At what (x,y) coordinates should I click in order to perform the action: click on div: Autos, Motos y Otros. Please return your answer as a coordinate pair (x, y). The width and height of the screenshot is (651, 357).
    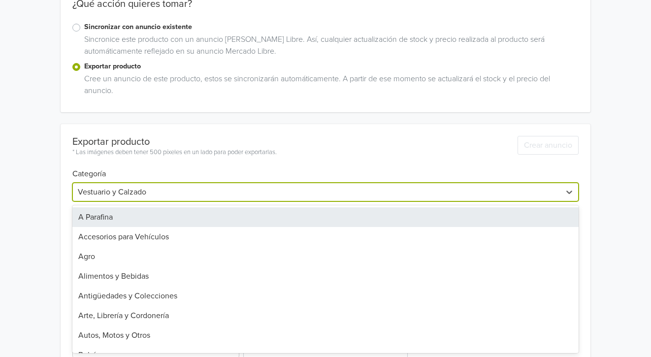
    Looking at the image, I should click on (326, 335).